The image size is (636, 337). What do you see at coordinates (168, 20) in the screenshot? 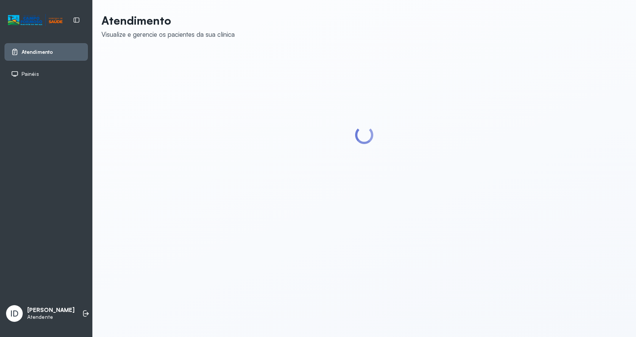
I see `p: Atendimento` at bounding box center [168, 20].